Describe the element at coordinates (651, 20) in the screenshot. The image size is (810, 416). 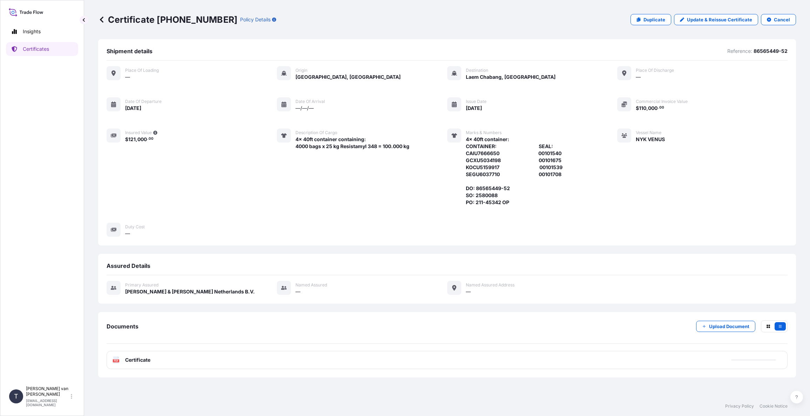
I see `a: Duplicate` at that location.